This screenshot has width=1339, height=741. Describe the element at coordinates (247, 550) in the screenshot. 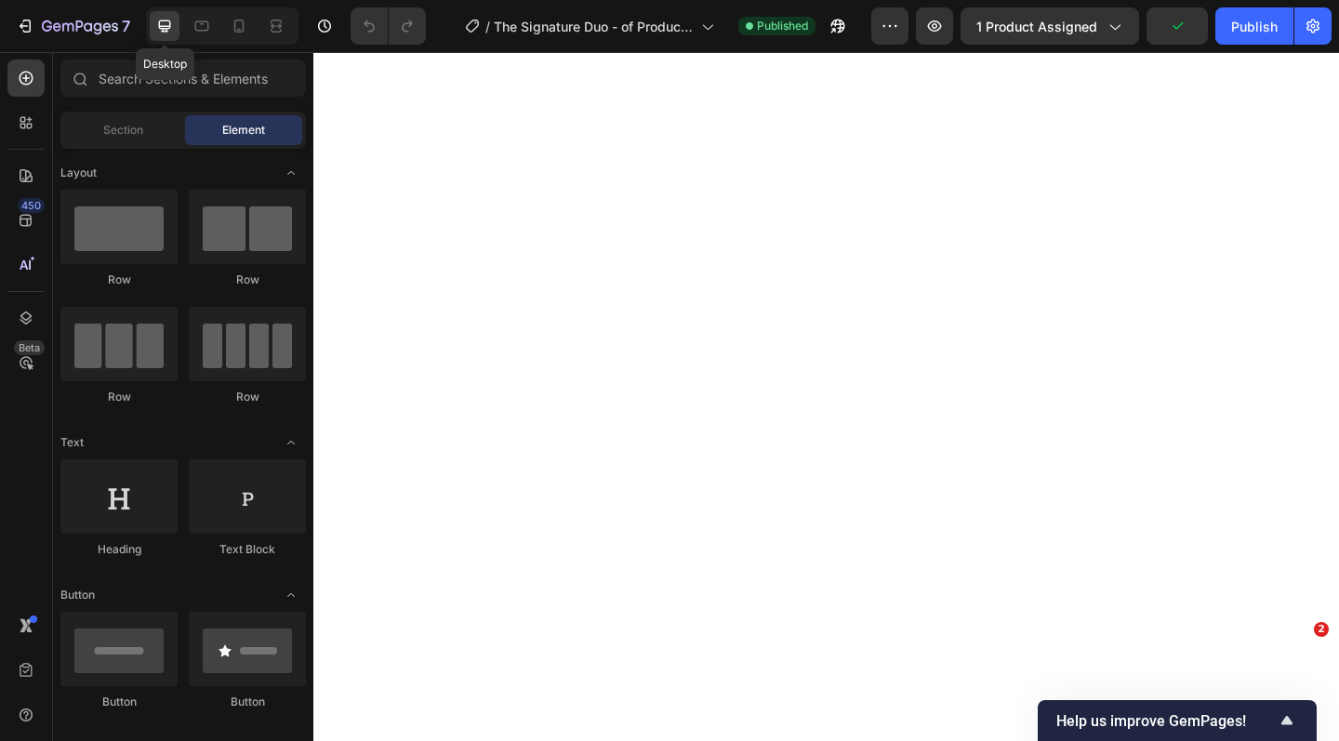

I see `div: Text Block` at that location.